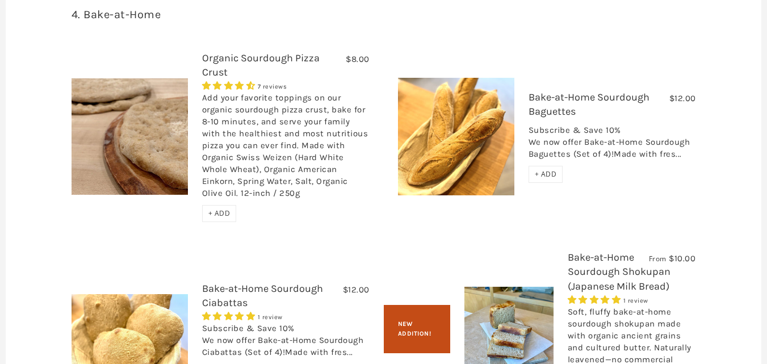  I want to click on img: Organic Sourdough Pizza Crust, so click(129, 136).